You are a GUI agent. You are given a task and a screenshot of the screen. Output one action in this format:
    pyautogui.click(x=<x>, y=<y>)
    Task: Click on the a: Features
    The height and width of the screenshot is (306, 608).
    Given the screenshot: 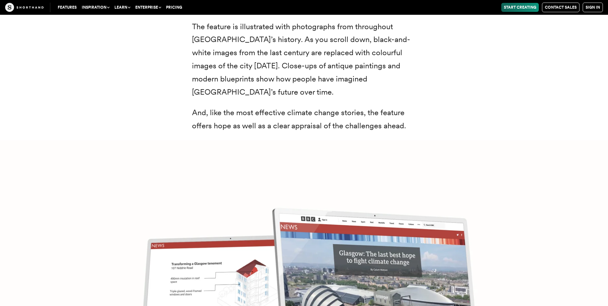 What is the action you would take?
    pyautogui.click(x=67, y=7)
    